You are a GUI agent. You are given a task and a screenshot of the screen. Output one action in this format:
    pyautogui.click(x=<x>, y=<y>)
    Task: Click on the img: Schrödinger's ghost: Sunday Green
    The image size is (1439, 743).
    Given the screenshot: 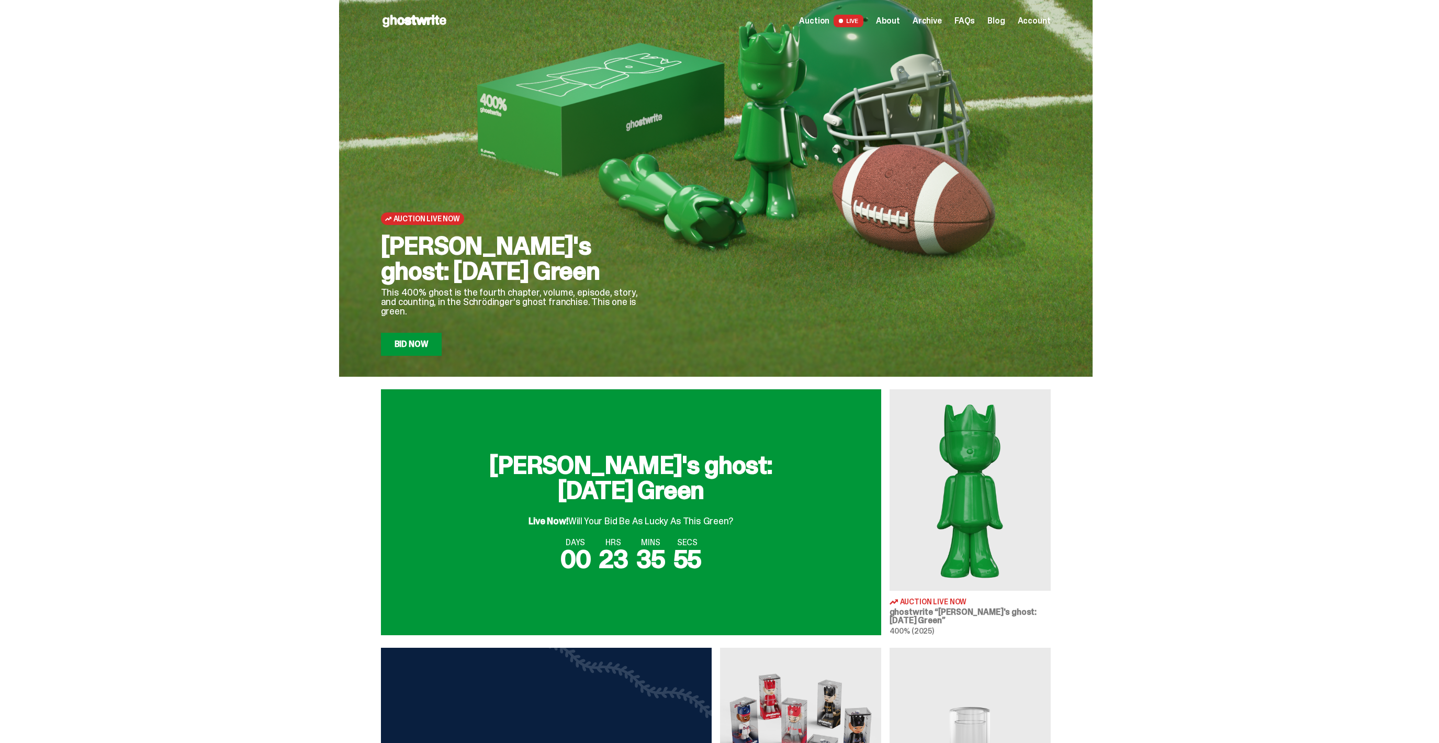 What is the action you would take?
    pyautogui.click(x=970, y=490)
    